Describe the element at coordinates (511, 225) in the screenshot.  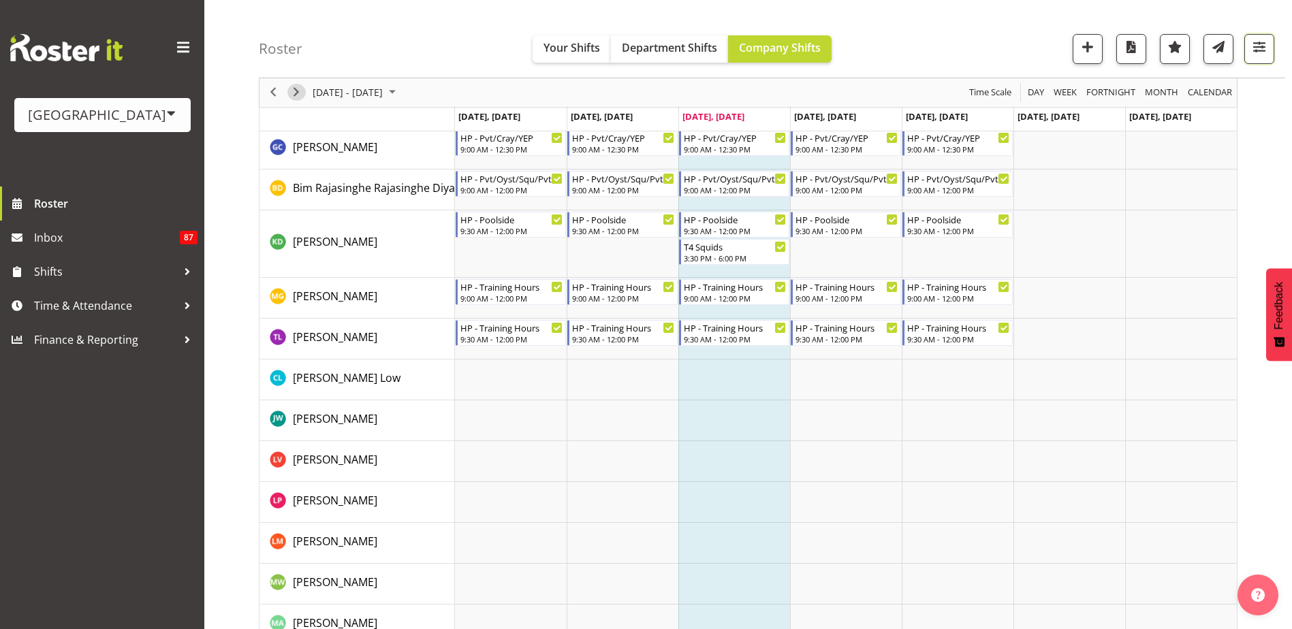
I see `div: Kaelah Dondero"s event - HP - Poolside Begin From Monday, September 29, 2025 at 9:30:00 AM GMT+13...` at that location.